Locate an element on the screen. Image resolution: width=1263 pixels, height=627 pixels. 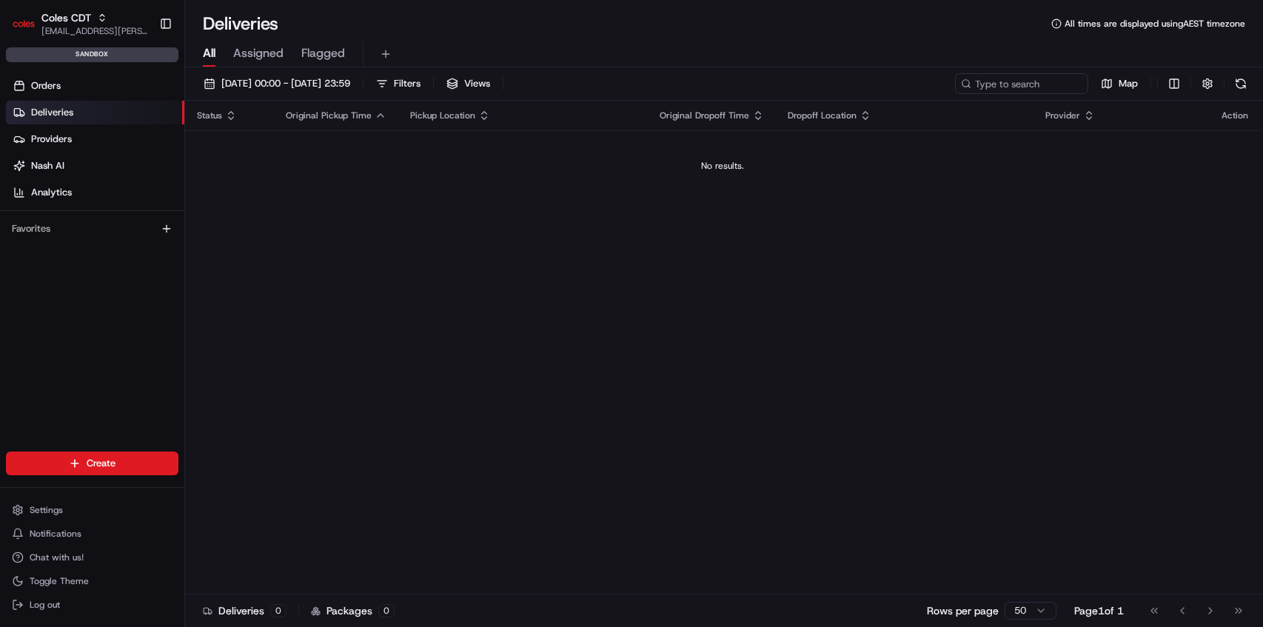
a: Orders is located at coordinates (95, 86).